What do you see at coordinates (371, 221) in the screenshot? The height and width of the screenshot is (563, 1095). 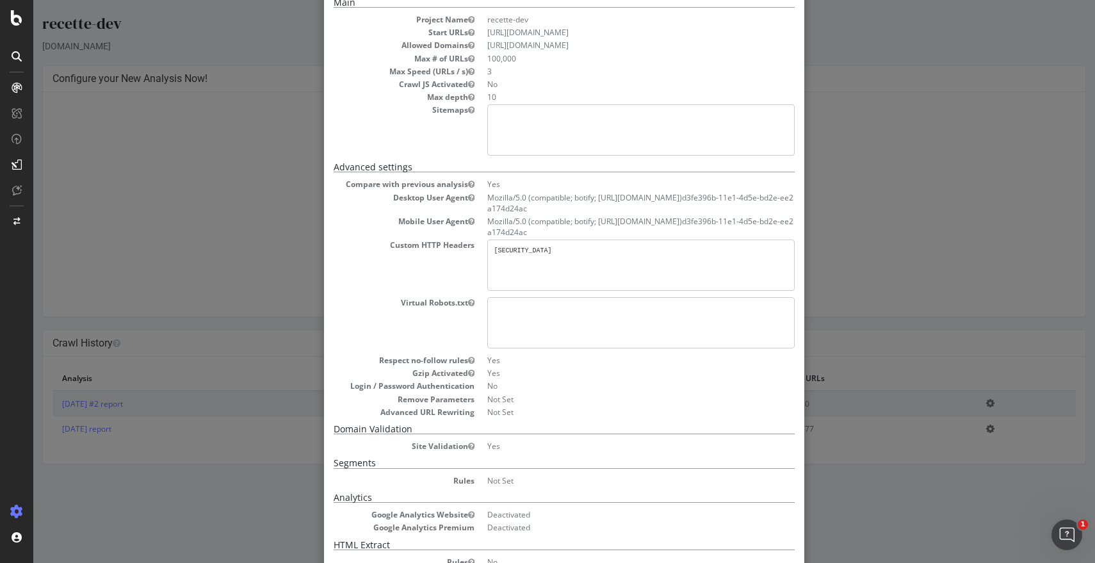 I see `dt: Mobile User Agent` at bounding box center [371, 221].